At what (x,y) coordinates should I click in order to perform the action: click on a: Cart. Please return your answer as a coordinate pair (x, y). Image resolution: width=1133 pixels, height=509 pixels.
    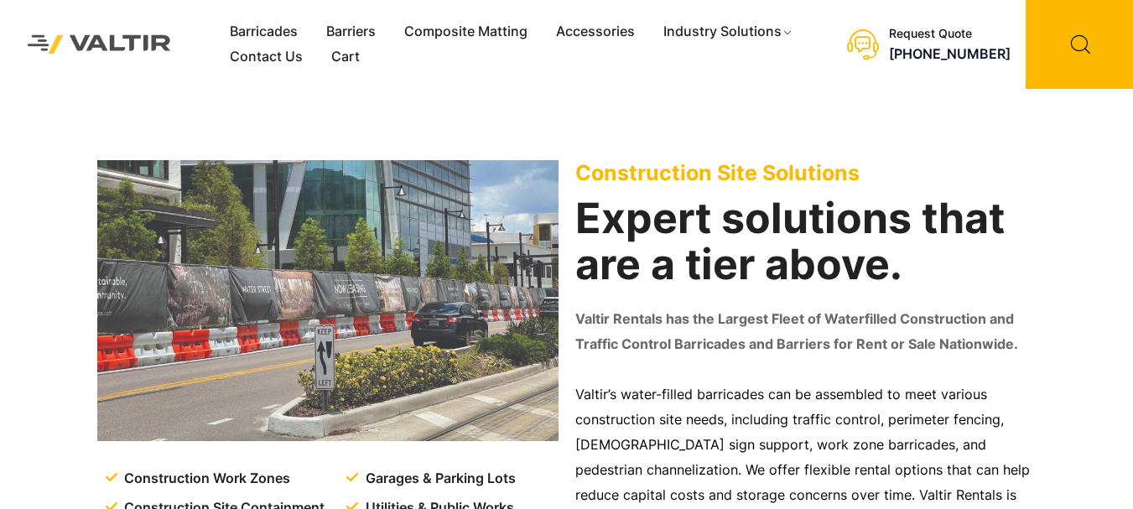
    Looking at the image, I should click on (346, 57).